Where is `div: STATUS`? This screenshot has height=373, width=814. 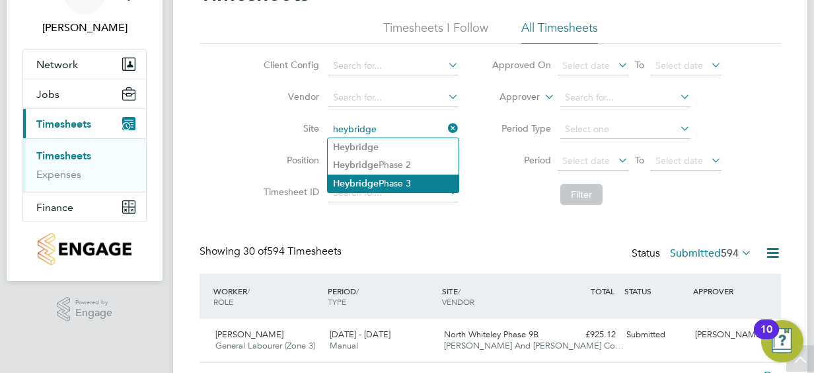 div: STATUS is located at coordinates (656, 291).